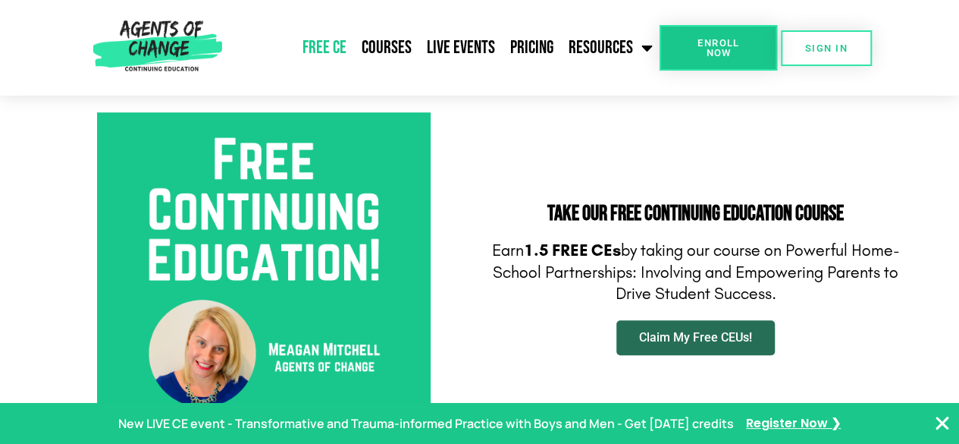 This screenshot has height=444, width=959. Describe the element at coordinates (718, 48) in the screenshot. I see `a: Enroll Now` at that location.